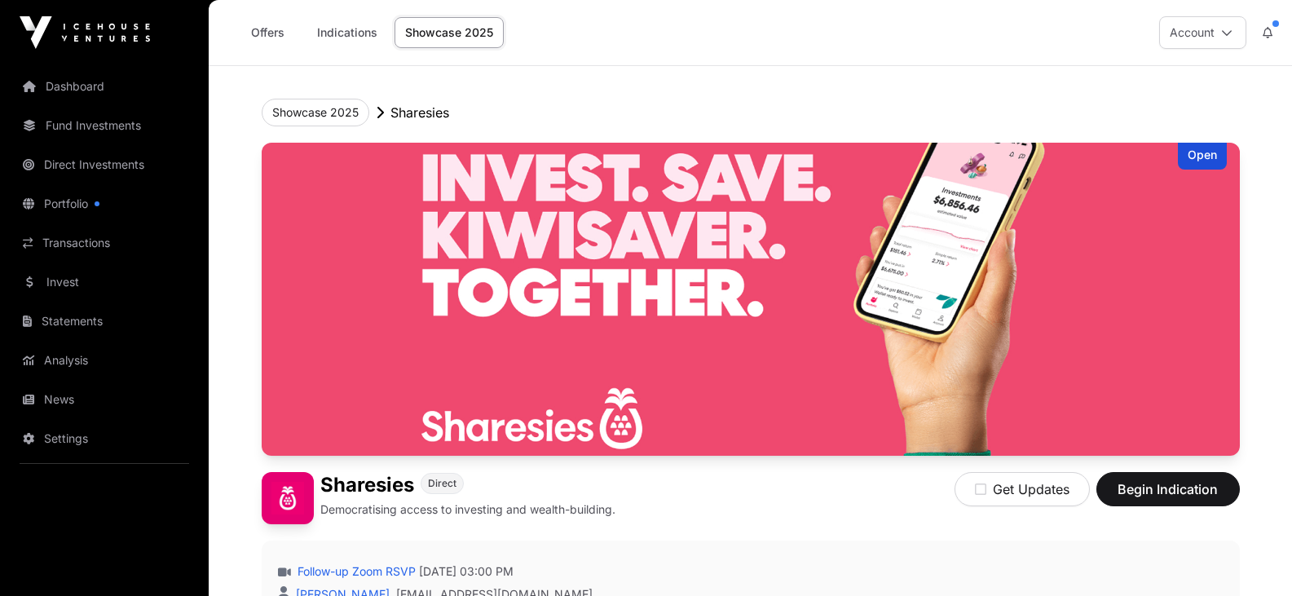 The width and height of the screenshot is (1292, 596). I want to click on span: Direct, so click(442, 483).